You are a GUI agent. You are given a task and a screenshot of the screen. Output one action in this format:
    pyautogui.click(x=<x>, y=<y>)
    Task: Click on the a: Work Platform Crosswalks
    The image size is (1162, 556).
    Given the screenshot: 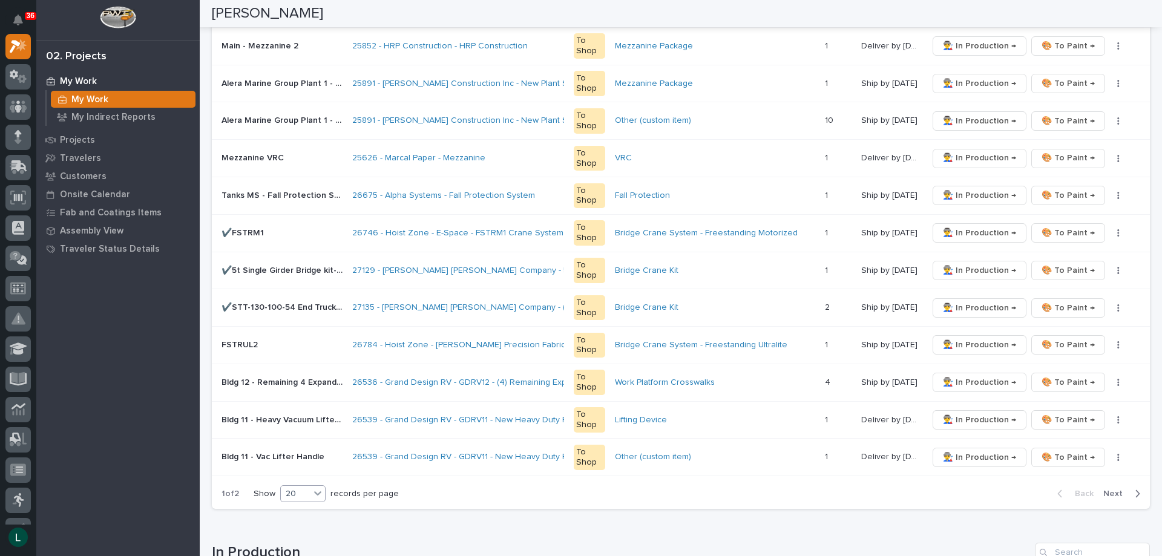 What is the action you would take?
    pyautogui.click(x=664, y=382)
    